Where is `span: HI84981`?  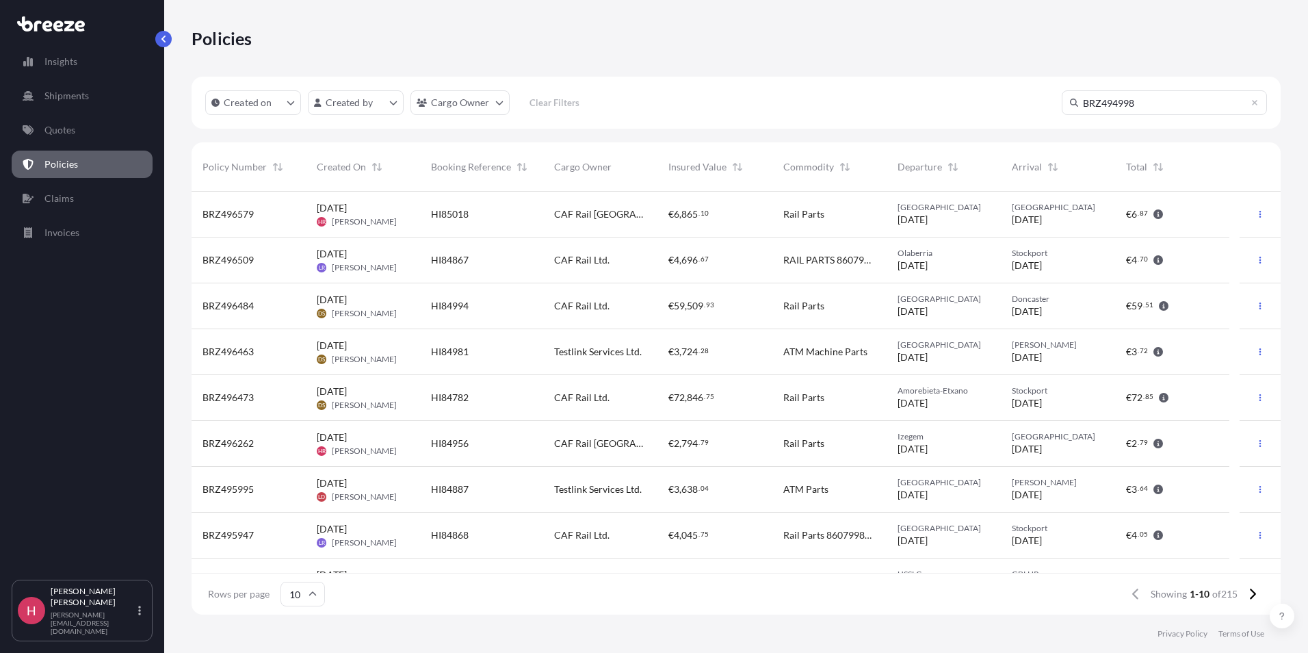 span: HI84981 is located at coordinates (450, 352).